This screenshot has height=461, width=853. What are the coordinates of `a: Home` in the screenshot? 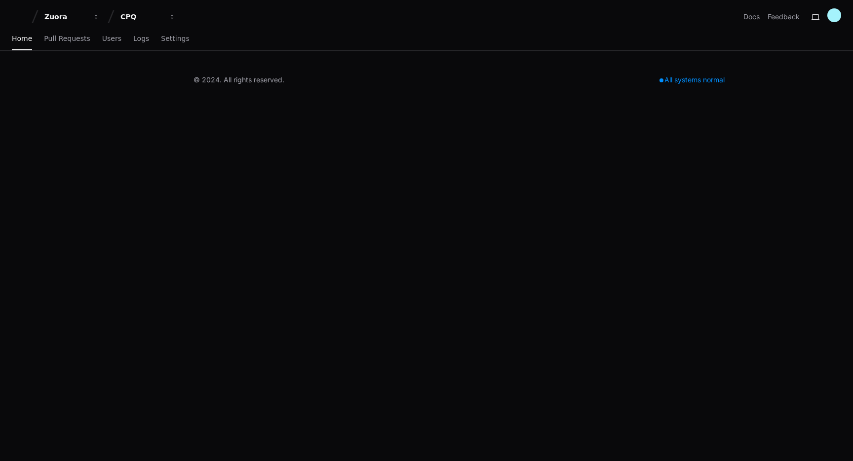 It's located at (22, 39).